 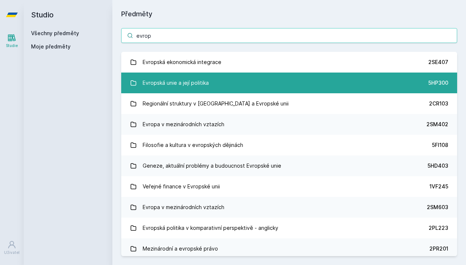 I want to click on a: Uživatel, so click(x=12, y=247).